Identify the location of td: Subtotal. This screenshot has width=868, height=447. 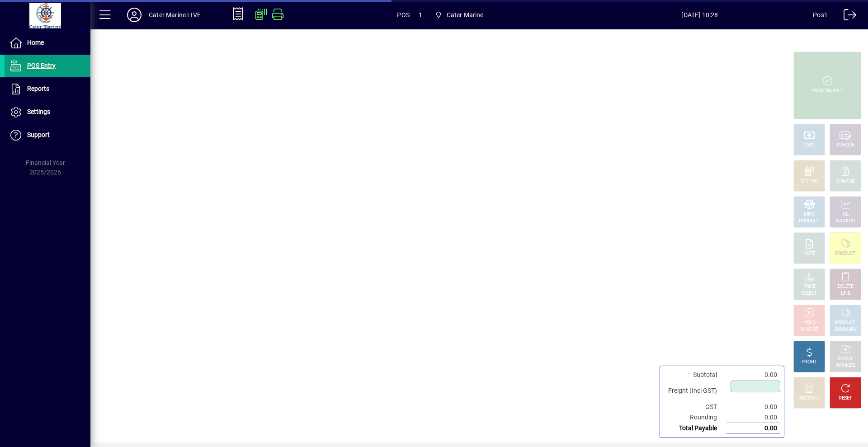
(695, 375).